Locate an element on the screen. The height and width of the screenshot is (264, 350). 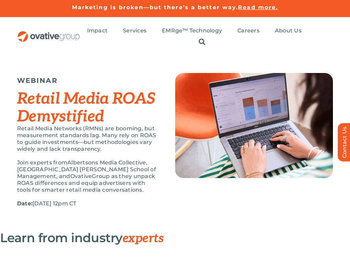
a: Marketing is broken—but there’s a better way. is located at coordinates (155, 7).